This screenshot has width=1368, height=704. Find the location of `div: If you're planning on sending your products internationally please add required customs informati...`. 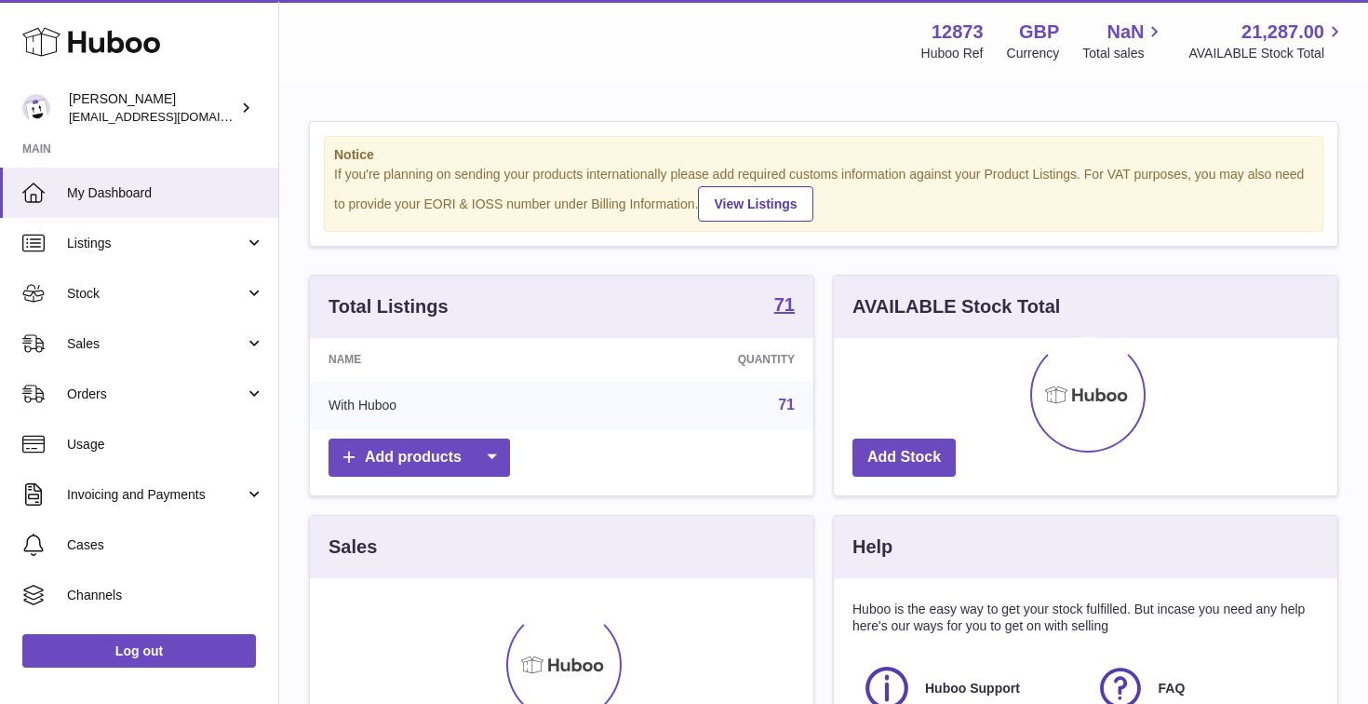

div: If you're planning on sending your products internationally please add required customs informati... is located at coordinates (824, 194).